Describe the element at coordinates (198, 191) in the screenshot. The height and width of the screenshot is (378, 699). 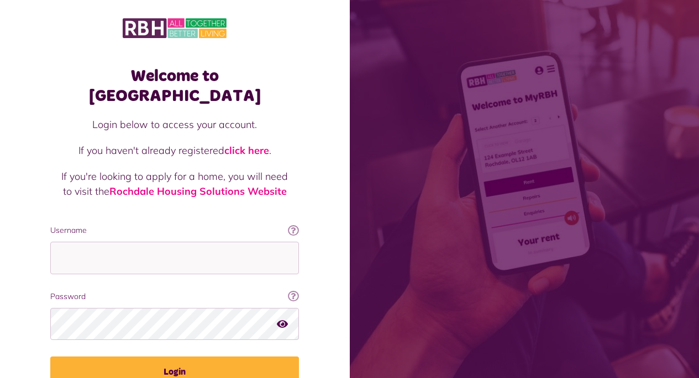
I see `a: Rochdale Housing Solutions Website` at that location.